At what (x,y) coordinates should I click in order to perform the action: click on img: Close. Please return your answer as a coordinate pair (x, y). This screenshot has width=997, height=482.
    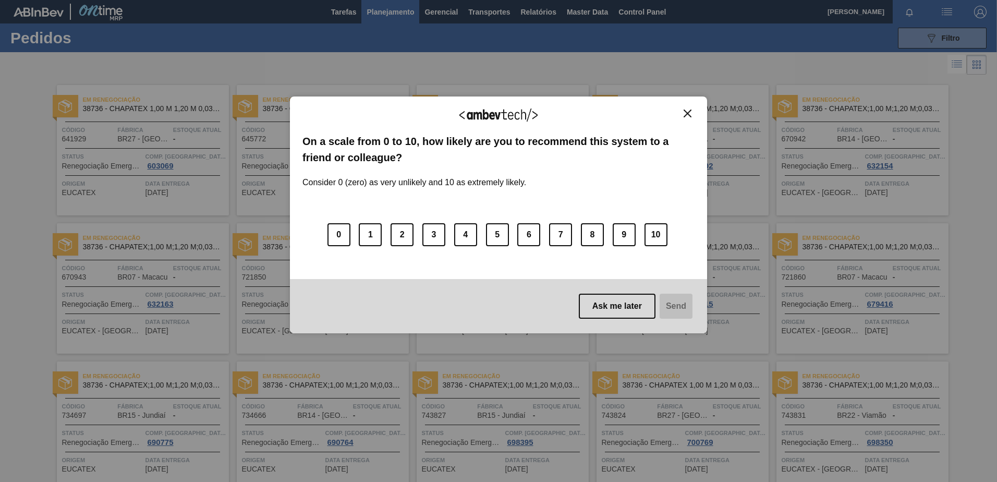
    Looking at the image, I should click on (687, 113).